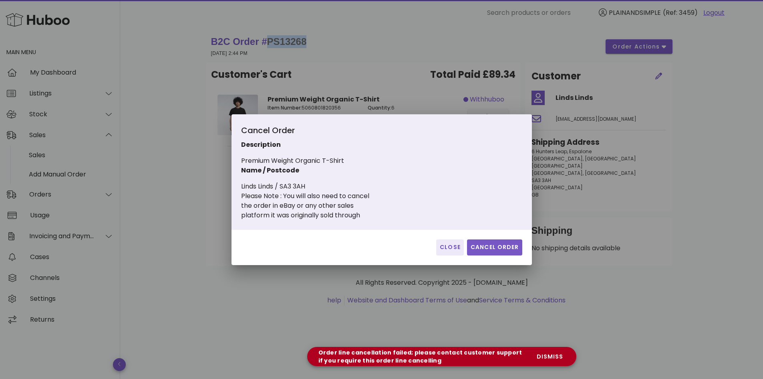 Image resolution: width=763 pixels, height=379 pixels. Describe the element at coordinates (495, 247) in the screenshot. I see `span: Cancel Order` at that location.